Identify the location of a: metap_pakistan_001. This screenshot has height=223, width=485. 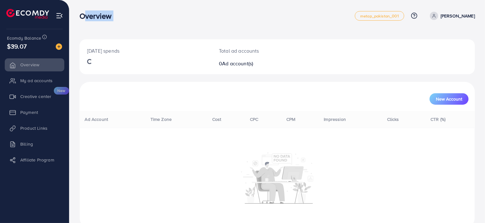
(379, 16).